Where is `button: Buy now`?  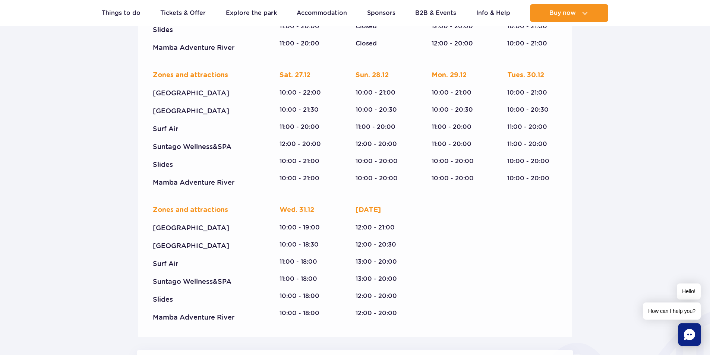
button: Buy now is located at coordinates (569, 13).